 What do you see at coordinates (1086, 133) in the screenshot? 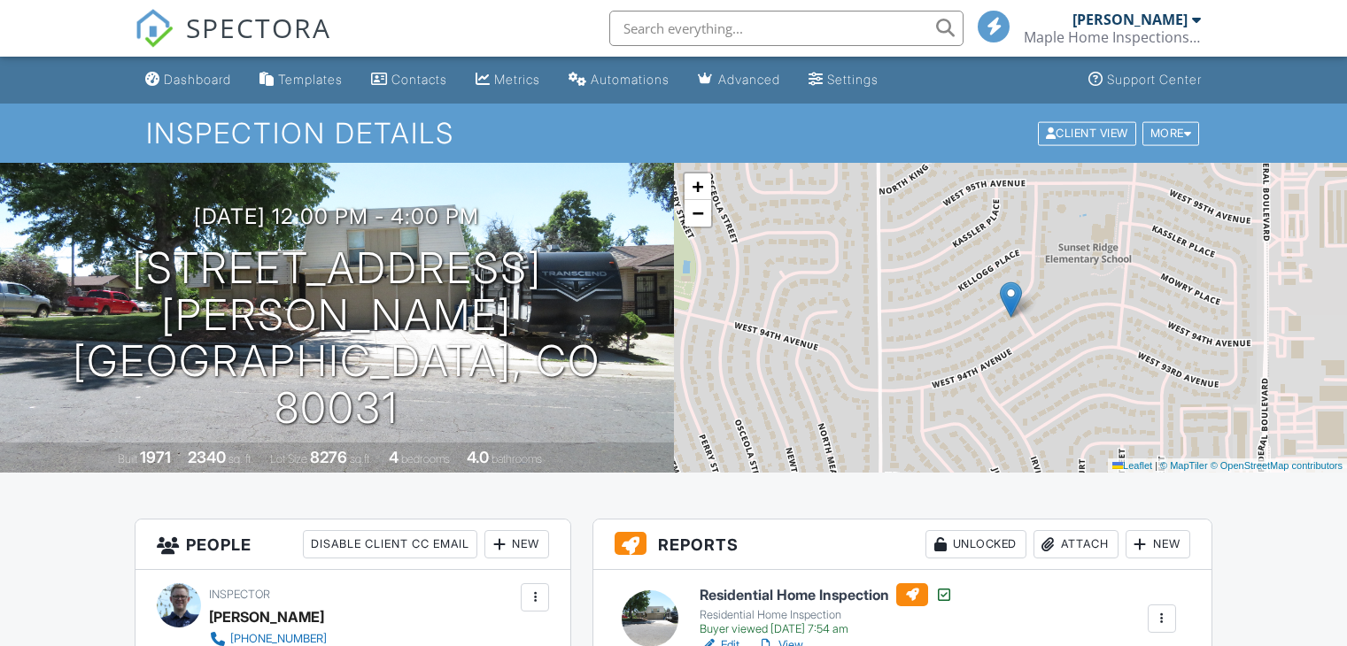
I see `div: Client View` at bounding box center [1086, 133].